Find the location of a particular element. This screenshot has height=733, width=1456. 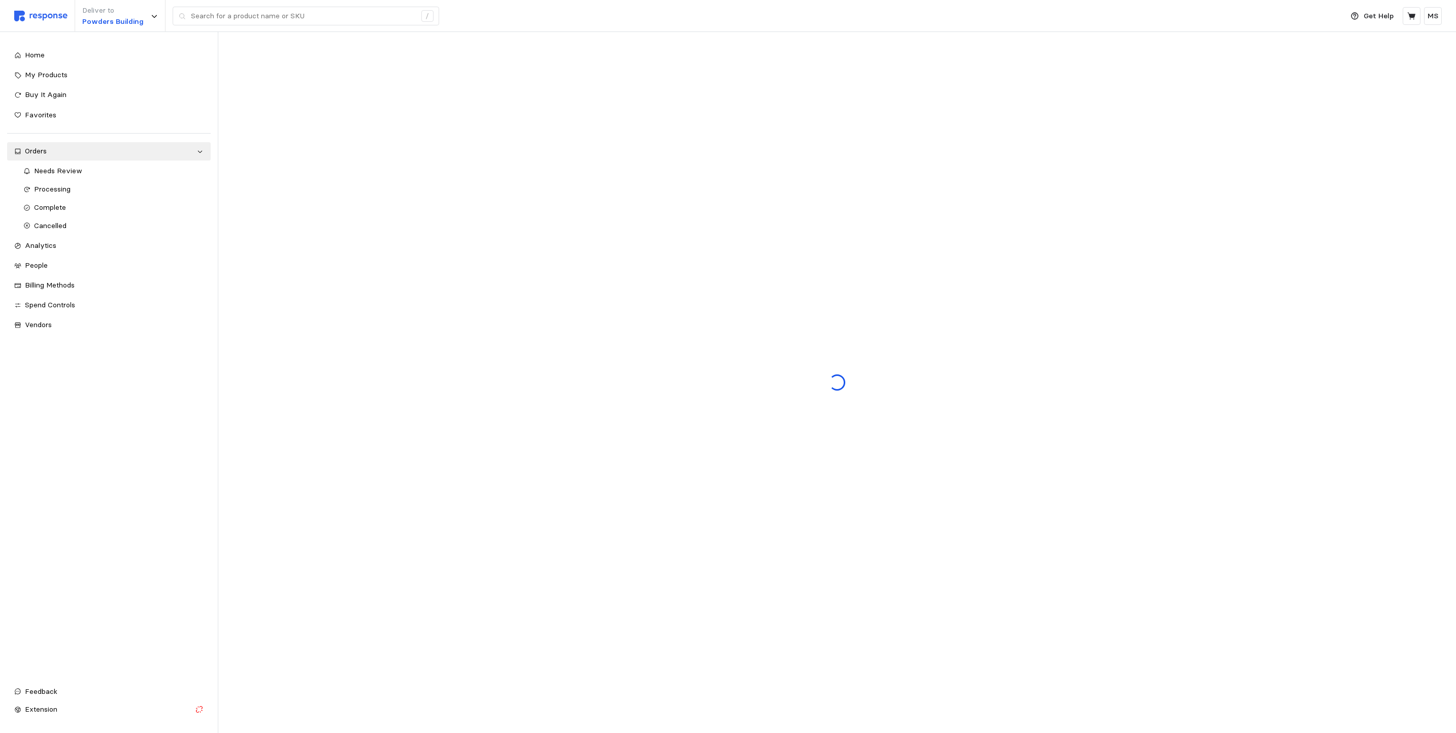

span: Billing Methods is located at coordinates (50, 285).